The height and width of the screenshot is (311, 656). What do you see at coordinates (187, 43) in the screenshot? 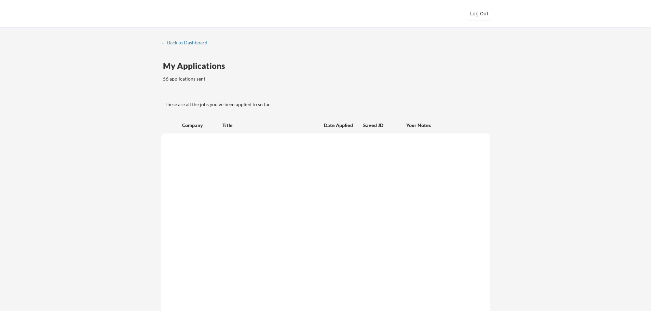
I see `div: ← Back to Dashboard` at bounding box center [187, 43].